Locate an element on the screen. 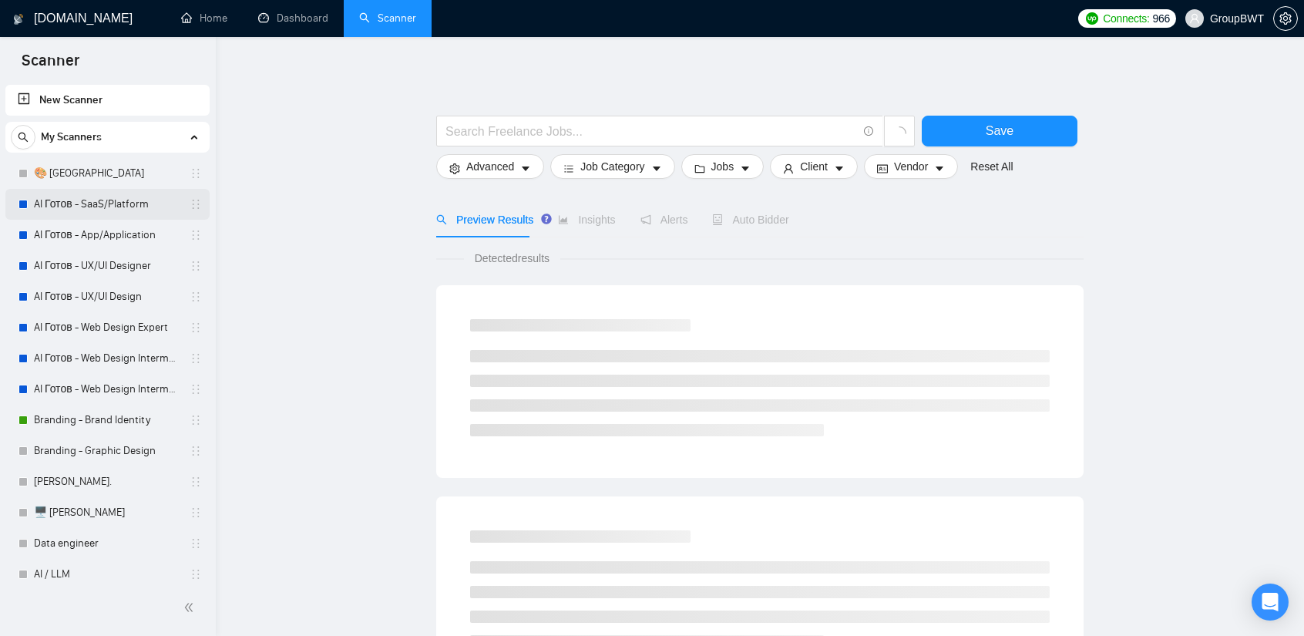 This screenshot has height=636, width=1304. span: Client is located at coordinates (814, 167).